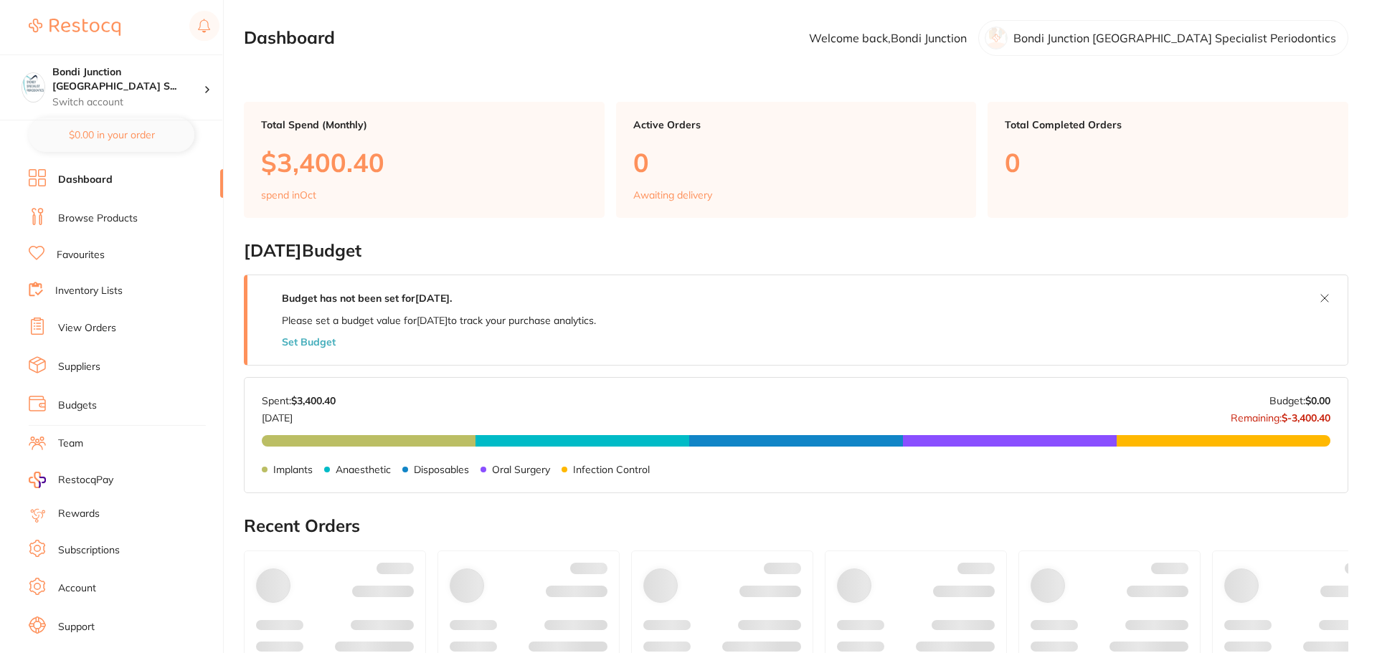 The image size is (1377, 653). I want to click on p: Welcome back, Bondi Junction, so click(888, 38).